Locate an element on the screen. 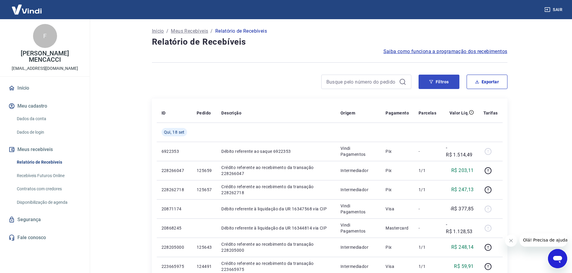 The width and height of the screenshot is (572, 273). p: Pagamento is located at coordinates (397, 113).